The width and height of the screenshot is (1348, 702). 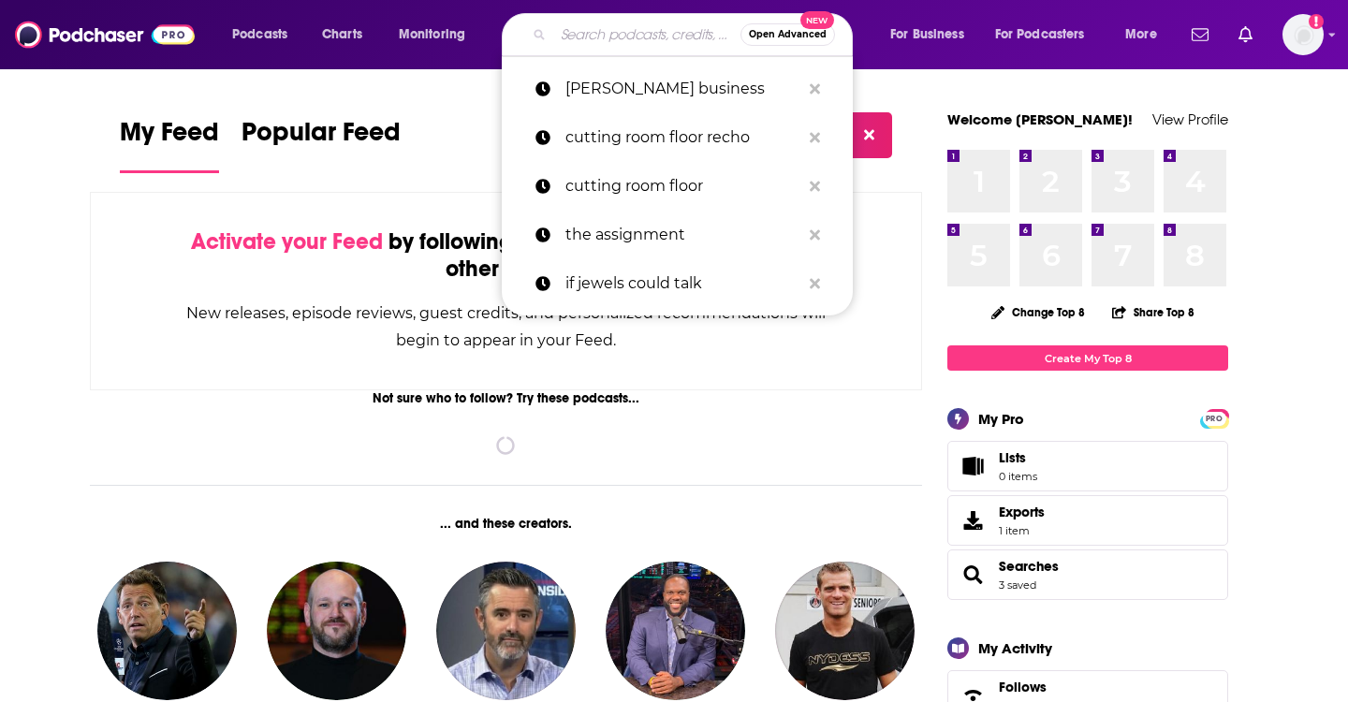 What do you see at coordinates (682, 284) in the screenshot?
I see `p: if jewels could talk` at bounding box center [682, 284].